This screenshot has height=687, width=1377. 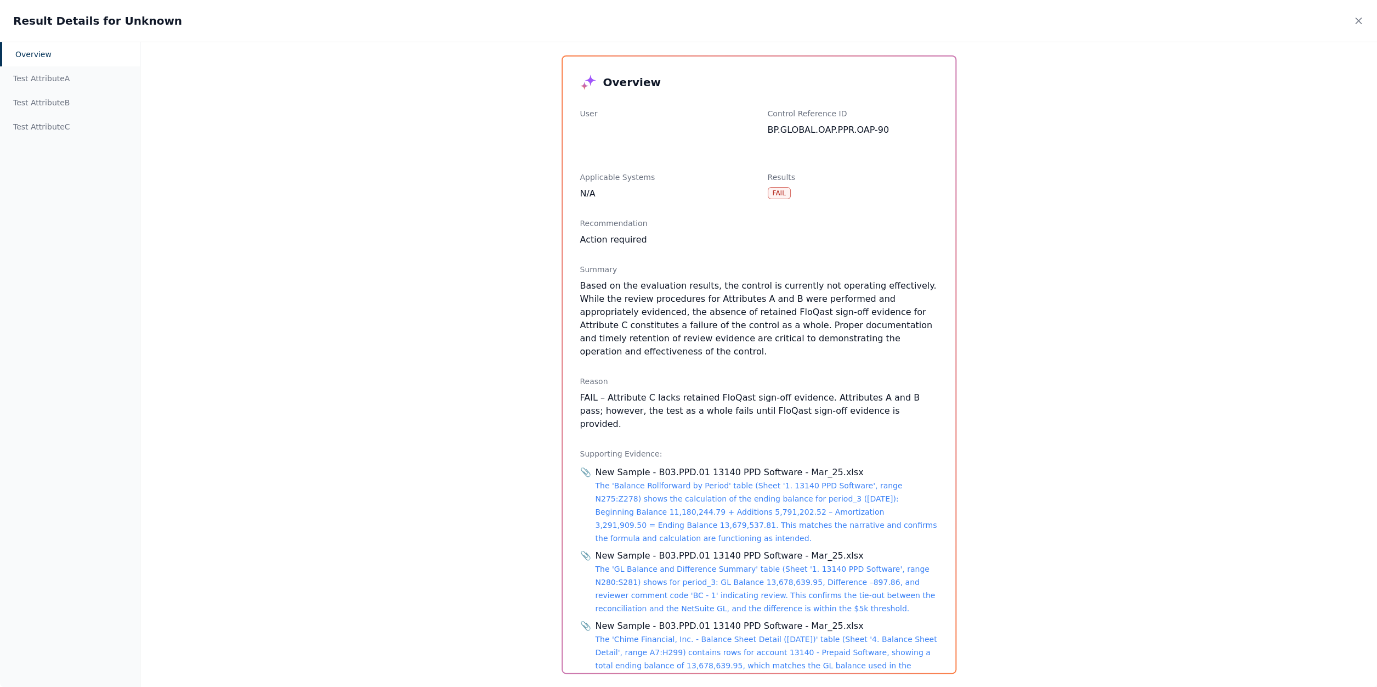 What do you see at coordinates (853, 177) in the screenshot?
I see `div: Results` at bounding box center [853, 177].